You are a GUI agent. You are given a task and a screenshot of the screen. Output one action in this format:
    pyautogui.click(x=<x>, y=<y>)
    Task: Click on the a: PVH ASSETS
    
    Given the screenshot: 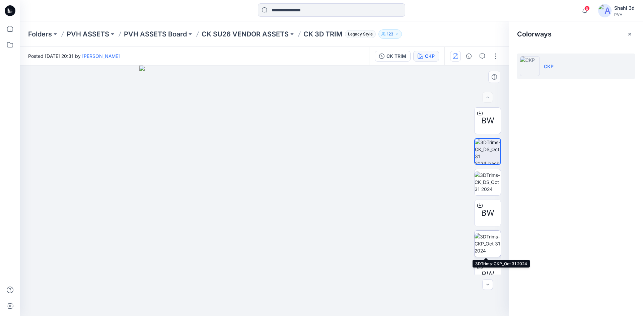 What is the action you would take?
    pyautogui.click(x=88, y=34)
    